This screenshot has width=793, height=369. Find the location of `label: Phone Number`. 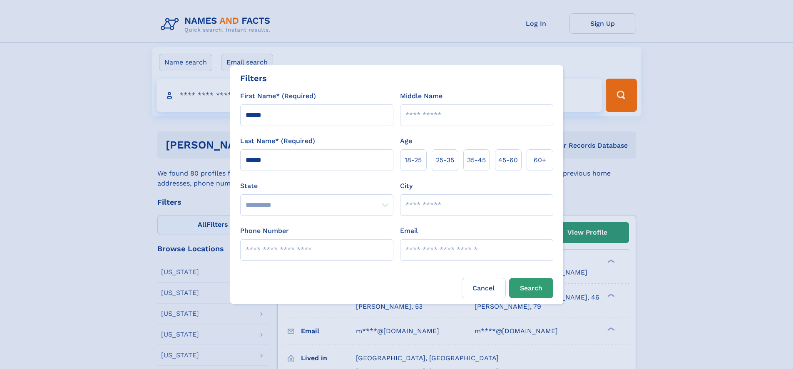

label: Phone Number is located at coordinates (264, 231).